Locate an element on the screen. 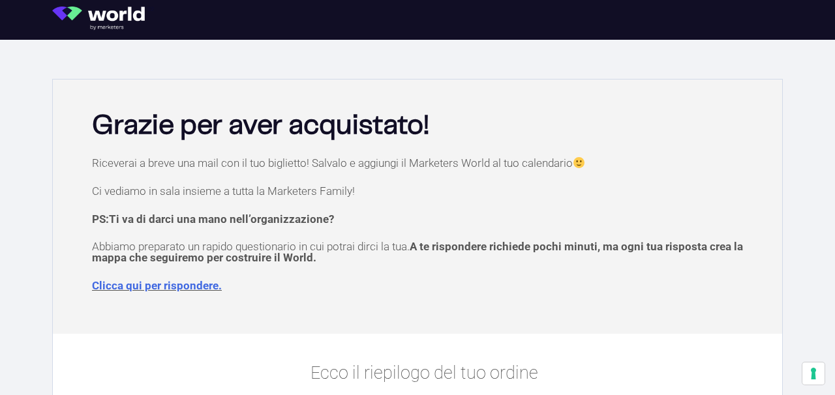 The width and height of the screenshot is (835, 395). p: Riceverai a breve una mail con il tuo biglietto! Salvalo e aggiungi il Marketers World al tuo cal... is located at coordinates (424, 163).